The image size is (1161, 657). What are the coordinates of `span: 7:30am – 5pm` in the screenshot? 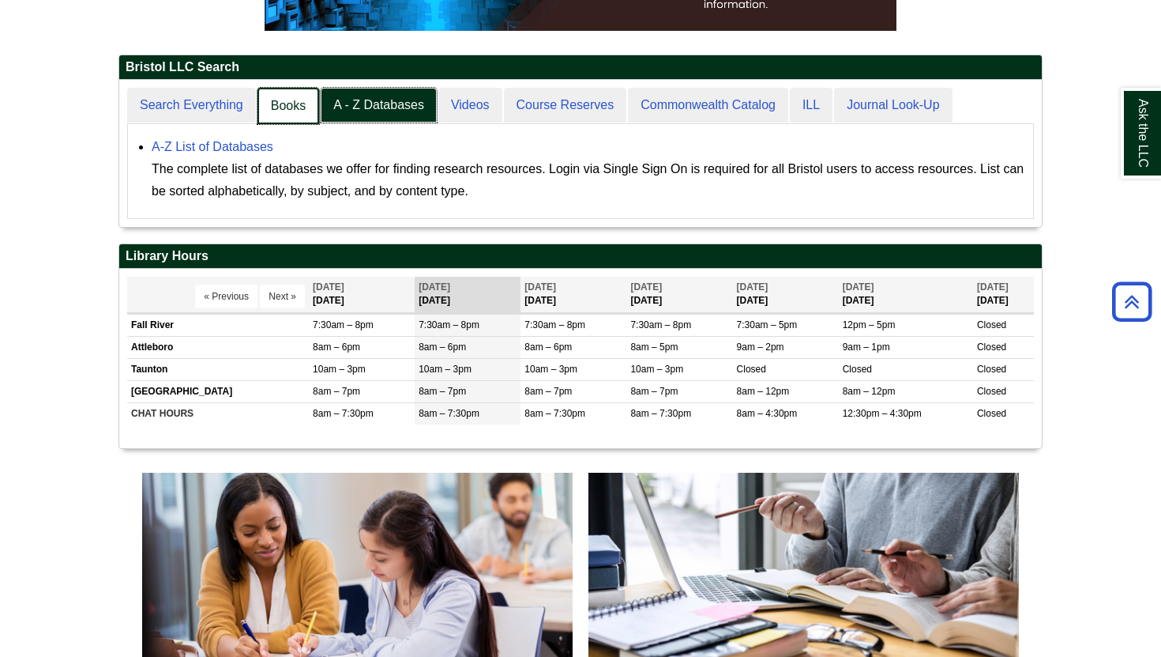 It's located at (767, 325).